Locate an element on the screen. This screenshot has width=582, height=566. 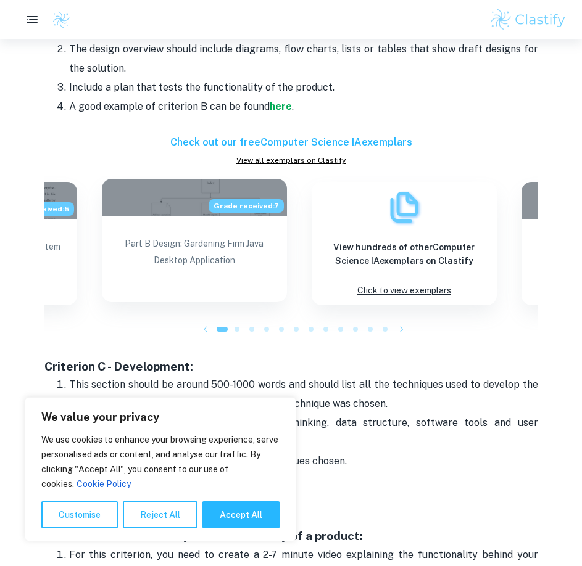
p: Part B Design: Gardening Firm Java Desktop Application is located at coordinates (194, 263).